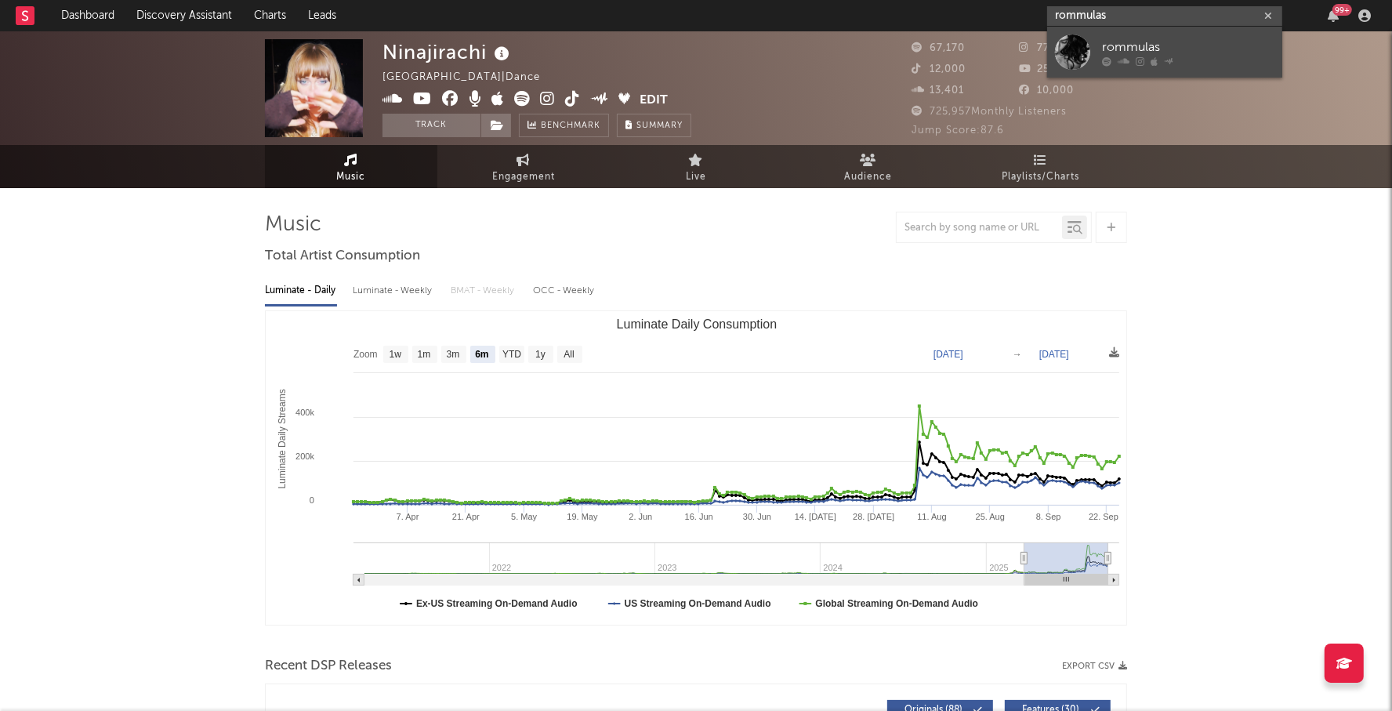  I want to click on a: Audience, so click(869, 166).